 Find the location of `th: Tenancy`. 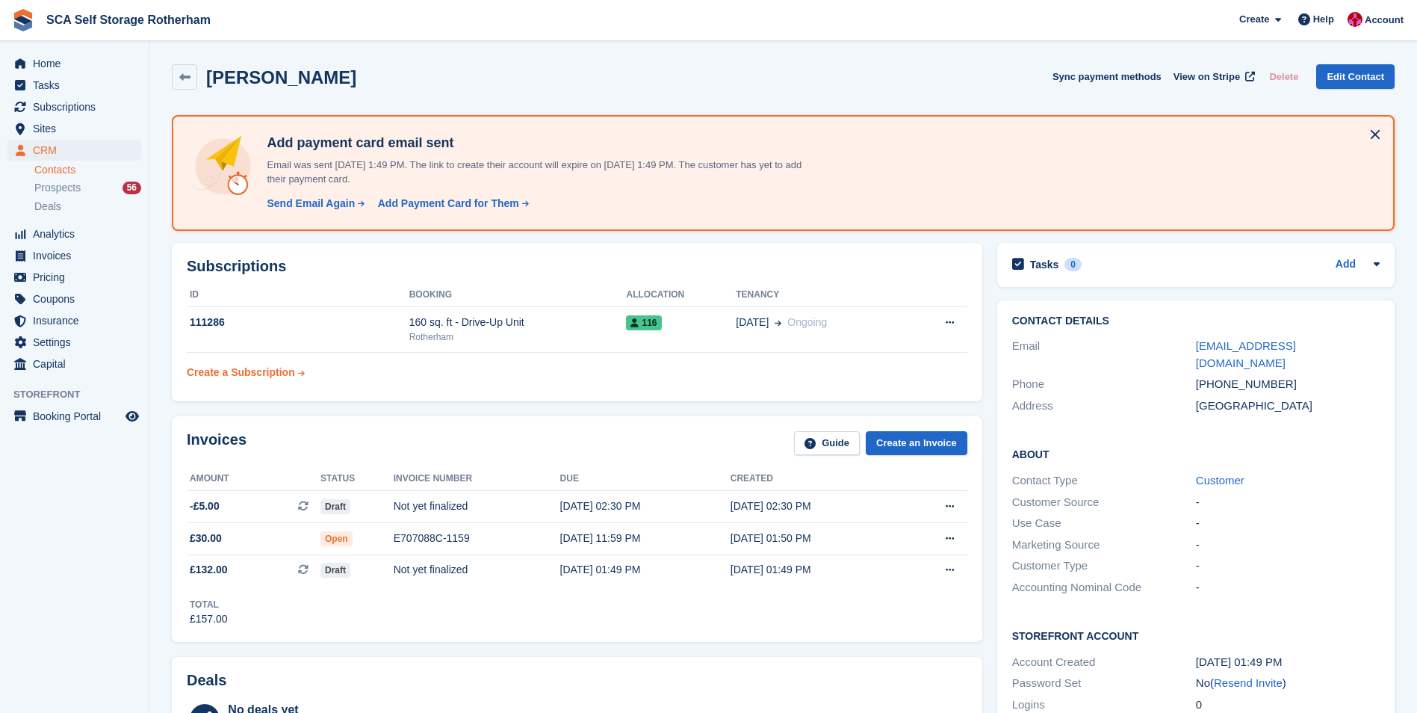

th: Tenancy is located at coordinates (822, 295).